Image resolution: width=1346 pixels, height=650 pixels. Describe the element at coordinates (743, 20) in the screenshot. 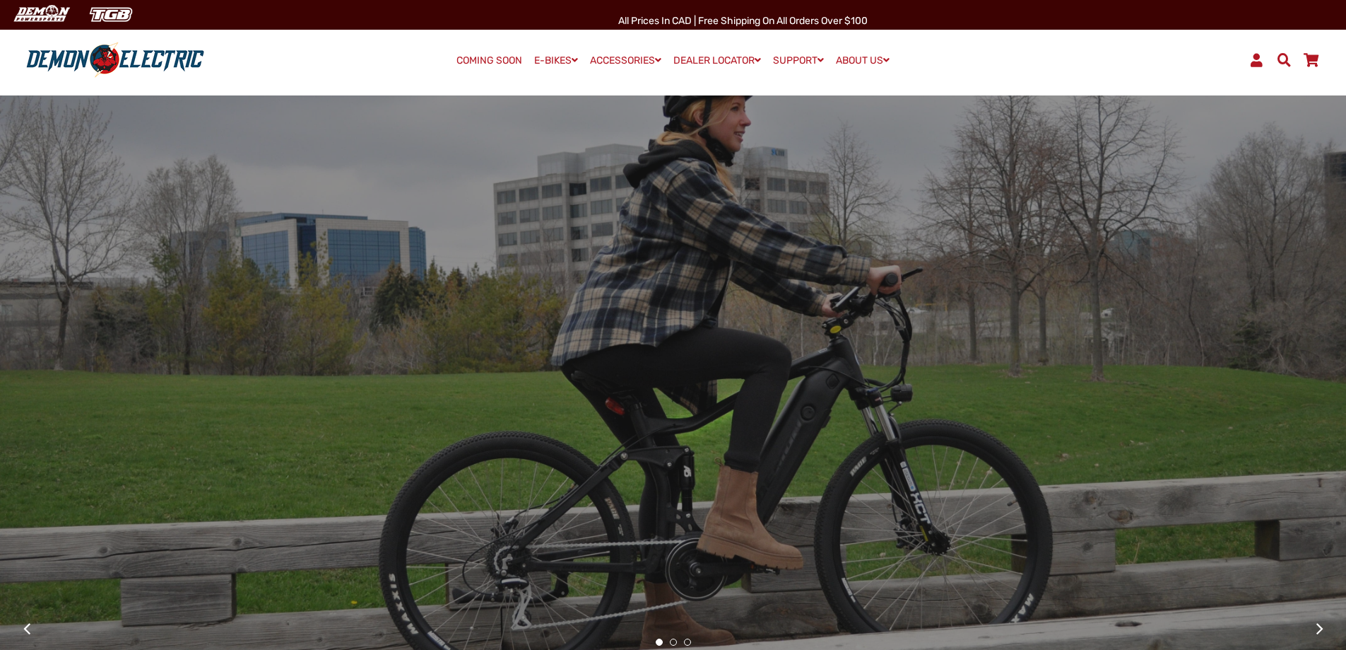

I see `span: All Prices in CAD | Free shipping on all orders over $100` at that location.